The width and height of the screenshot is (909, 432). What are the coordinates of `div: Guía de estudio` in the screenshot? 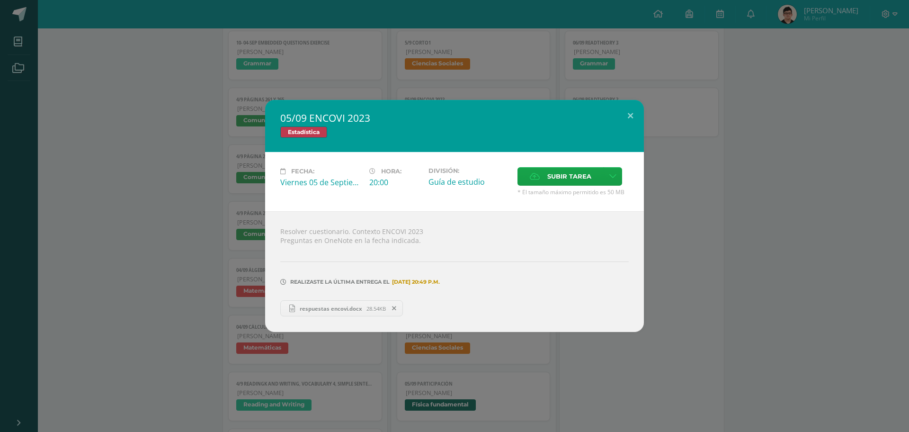 It's located at (469, 182).